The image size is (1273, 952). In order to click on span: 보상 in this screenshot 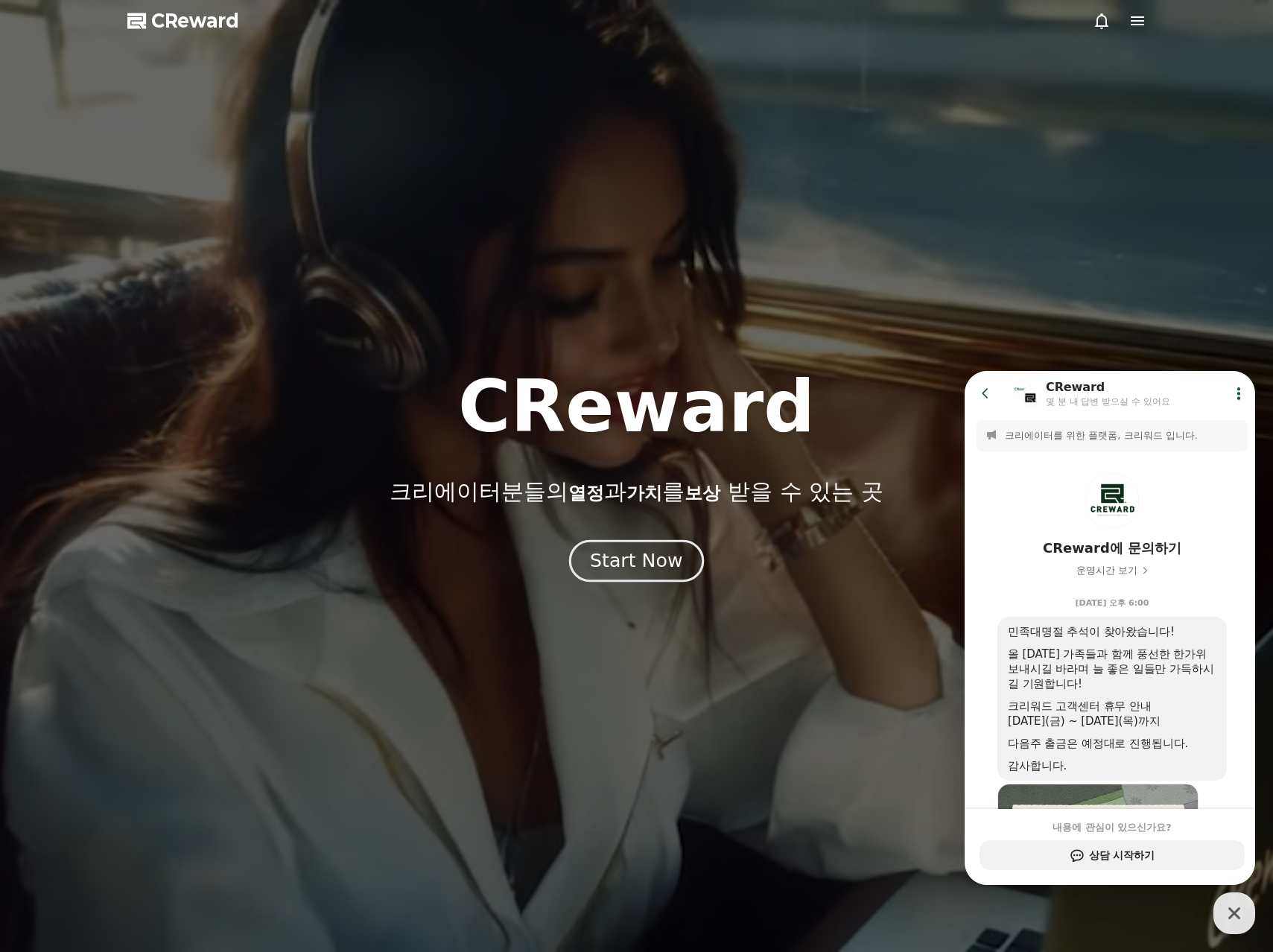, I will do `click(702, 493)`.